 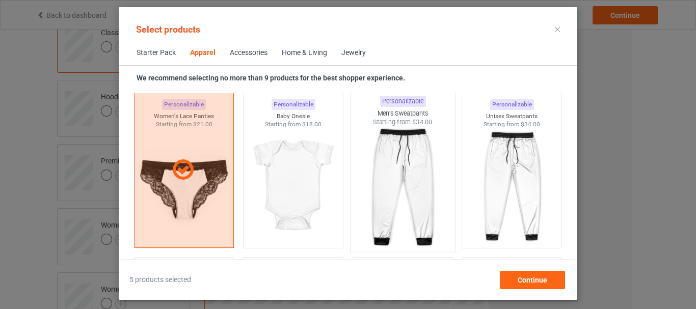 I want to click on span: 5 products selected, so click(x=160, y=280).